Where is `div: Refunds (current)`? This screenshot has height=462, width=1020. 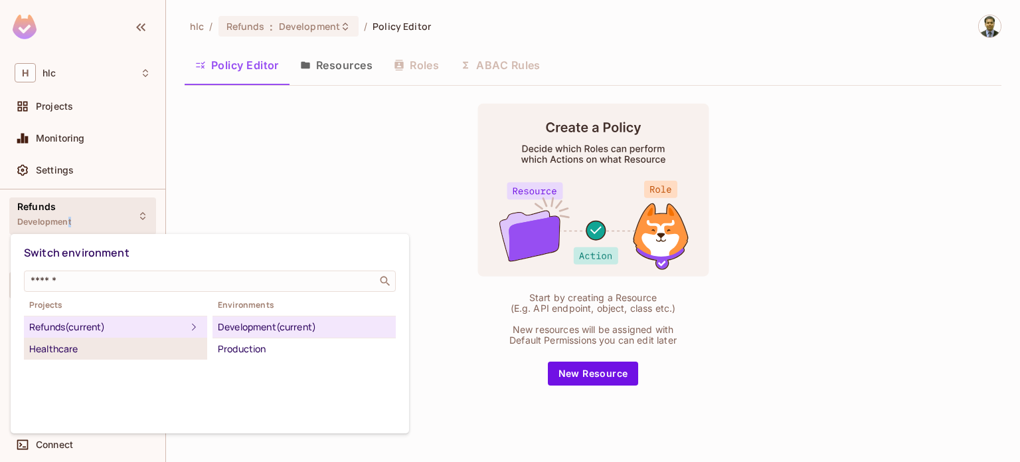
div: Refunds (current) is located at coordinates (108, 327).